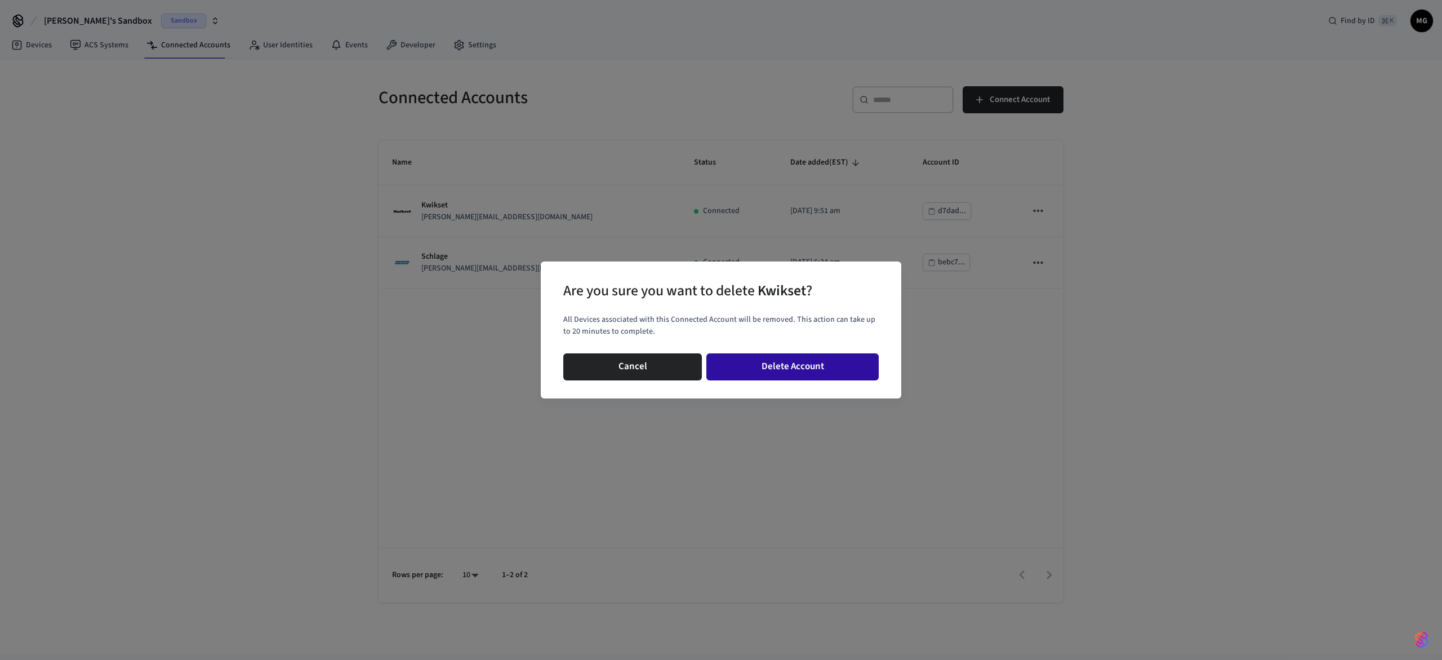  I want to click on button: Delete Account, so click(793, 367).